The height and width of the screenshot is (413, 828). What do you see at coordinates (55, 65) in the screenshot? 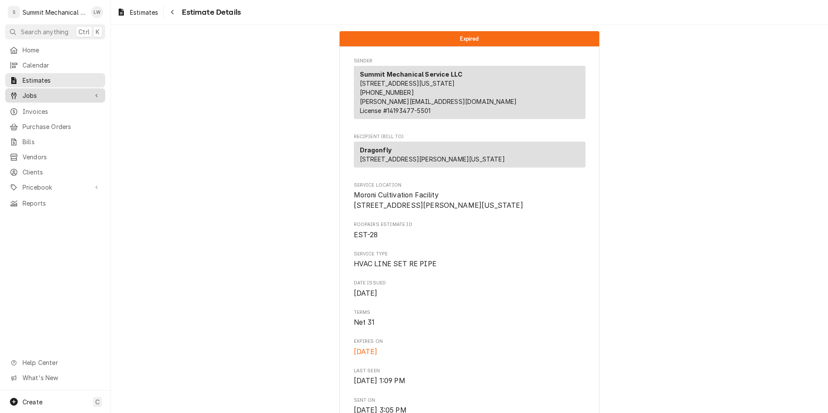
I see `a: Calendar` at bounding box center [55, 65].